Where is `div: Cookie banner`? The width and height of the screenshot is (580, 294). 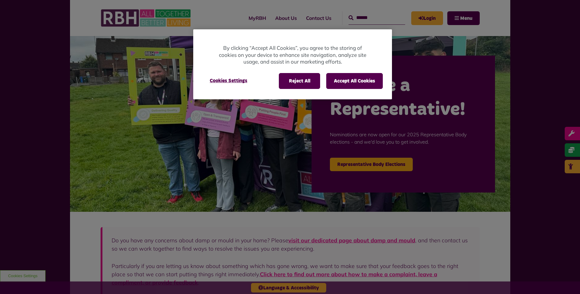 div: Cookie banner is located at coordinates (293, 64).